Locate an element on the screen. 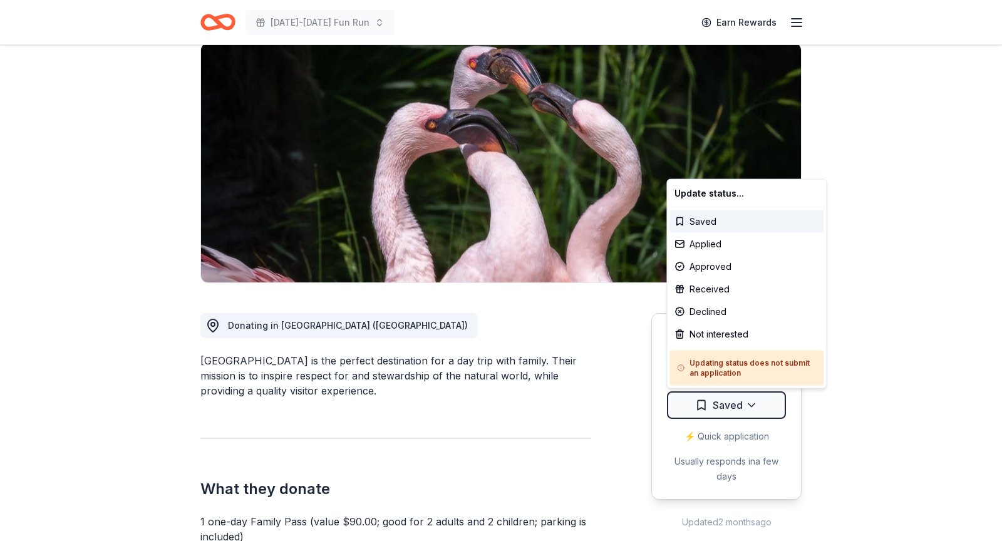 This screenshot has height=541, width=1002. div: Not interested is located at coordinates (746, 334).